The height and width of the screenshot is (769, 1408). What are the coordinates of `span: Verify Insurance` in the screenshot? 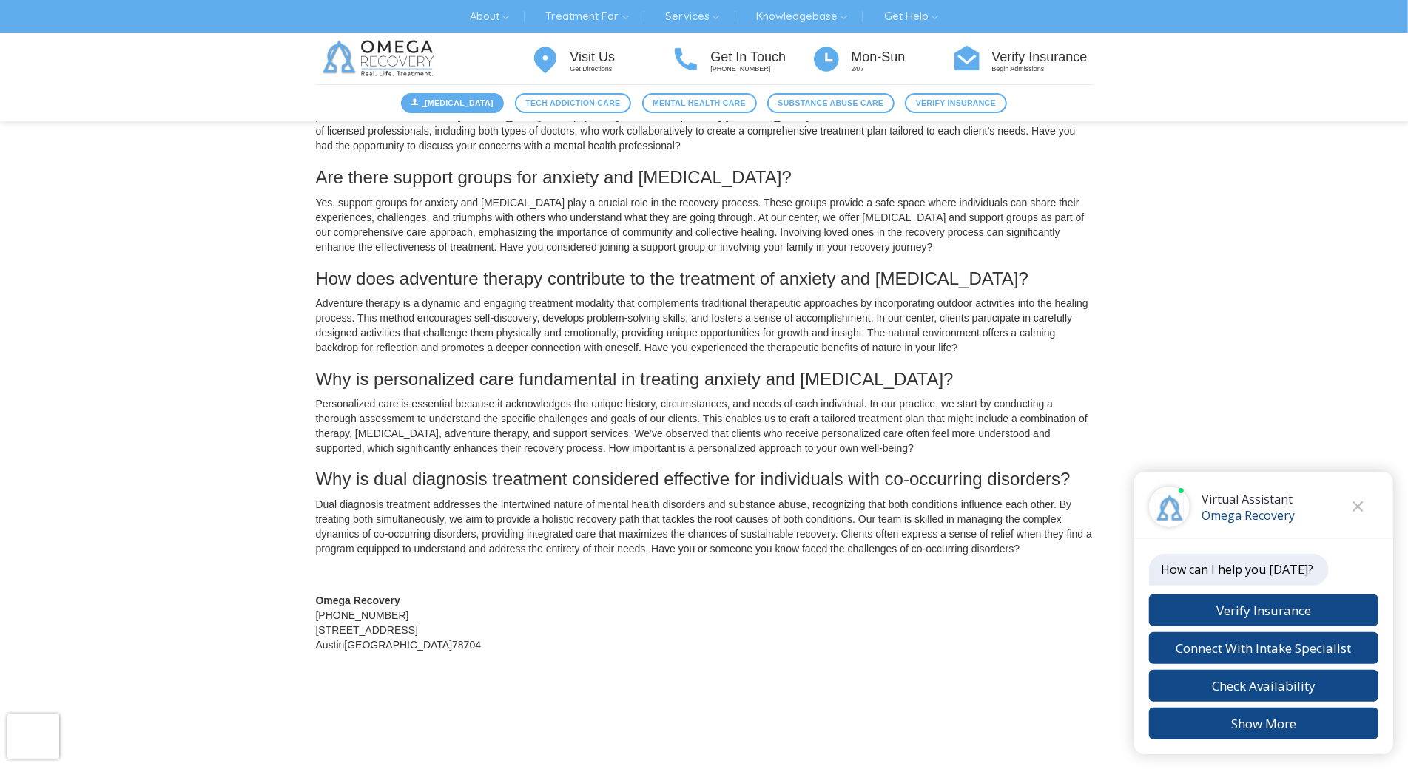 It's located at (956, 103).